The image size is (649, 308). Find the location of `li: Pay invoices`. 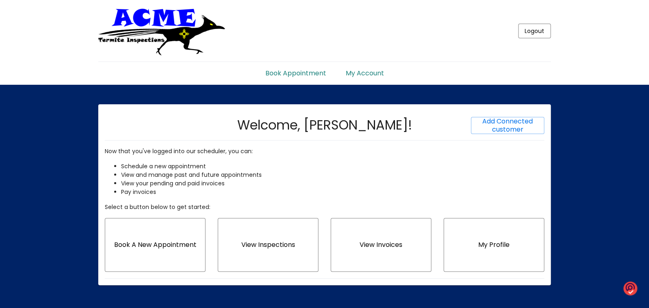

li: Pay invoices is located at coordinates (333, 192).